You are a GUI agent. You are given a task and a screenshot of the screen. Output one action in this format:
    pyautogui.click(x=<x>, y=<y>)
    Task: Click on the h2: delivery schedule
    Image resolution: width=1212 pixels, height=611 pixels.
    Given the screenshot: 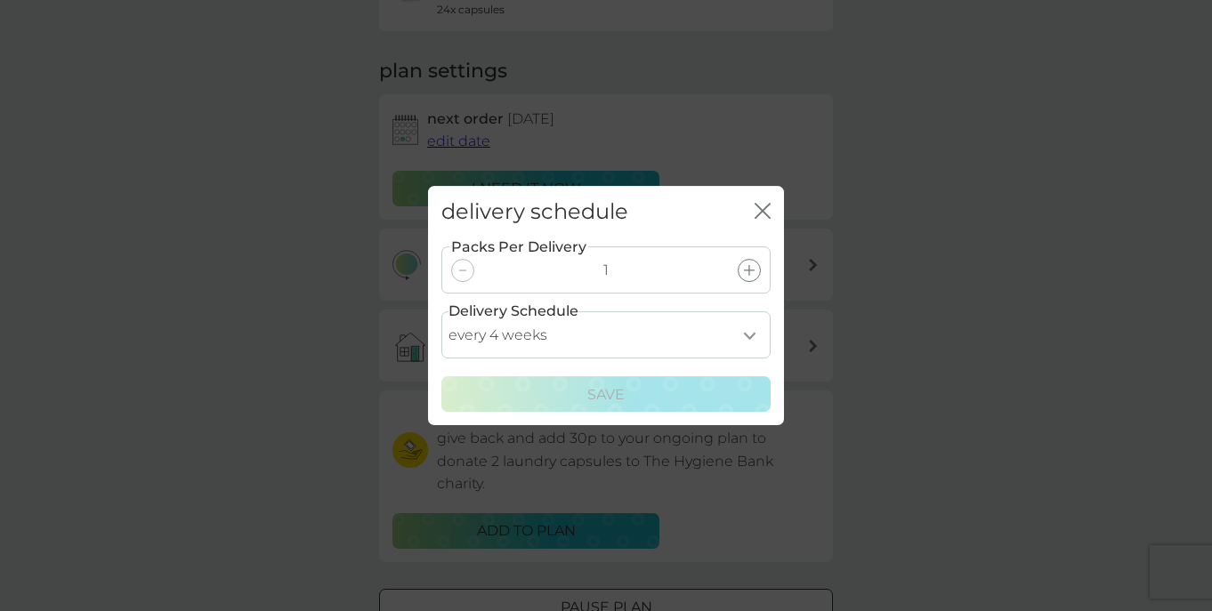 What is the action you would take?
    pyautogui.click(x=535, y=212)
    